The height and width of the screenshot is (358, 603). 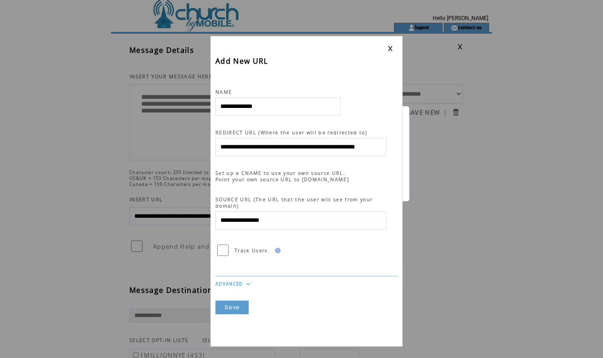 I want to click on span: REDIRECT URL (Where the user will be redirected to), so click(x=291, y=132).